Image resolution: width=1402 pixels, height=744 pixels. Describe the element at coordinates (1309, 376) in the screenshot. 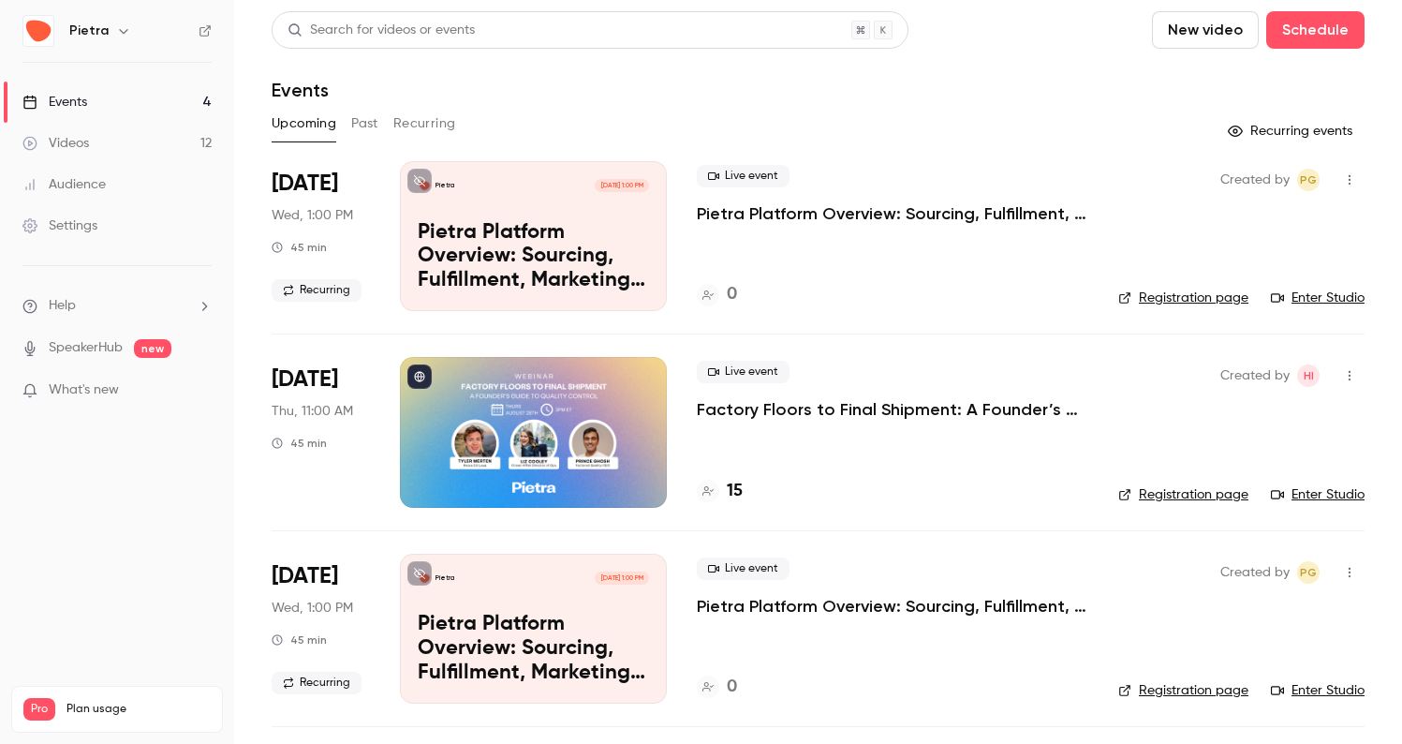

I see `span: HI` at that location.